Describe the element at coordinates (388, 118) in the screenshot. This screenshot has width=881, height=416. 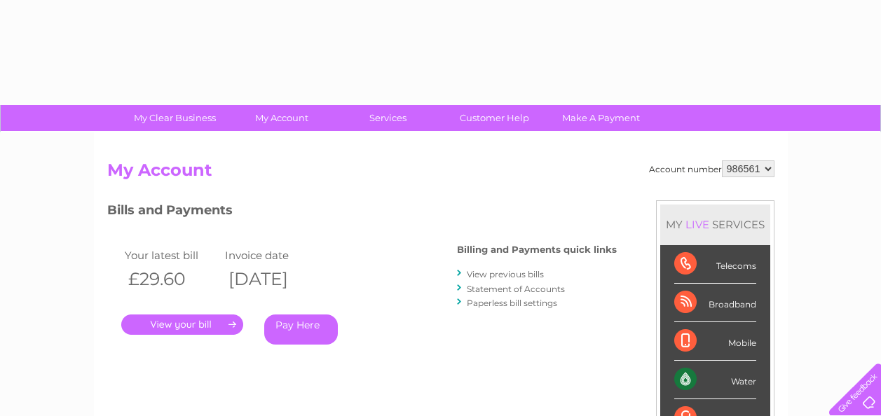
I see `a: Services` at that location.